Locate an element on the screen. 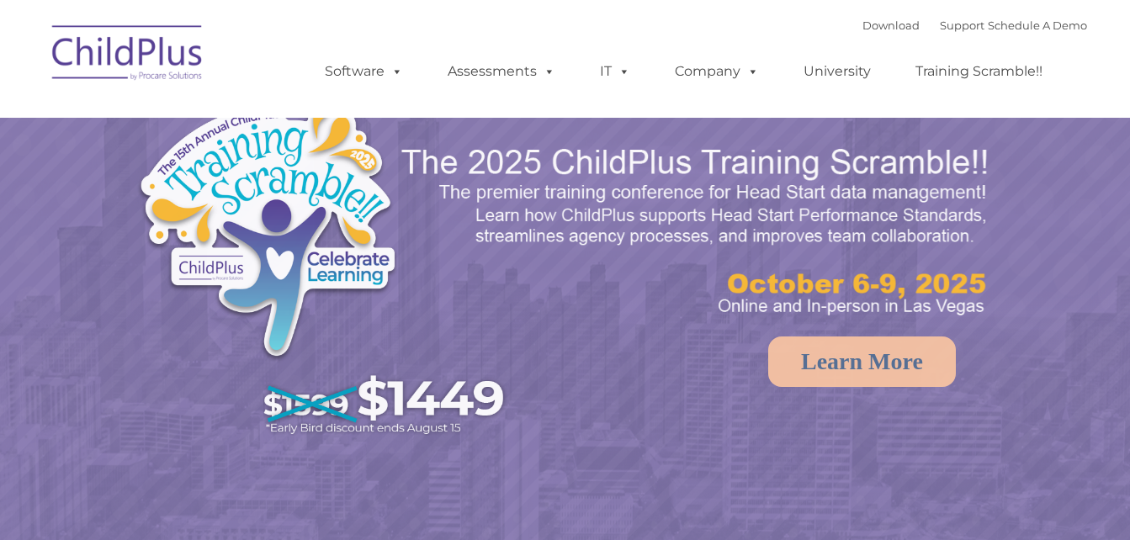 This screenshot has height=540, width=1130. a: IT is located at coordinates (615, 72).